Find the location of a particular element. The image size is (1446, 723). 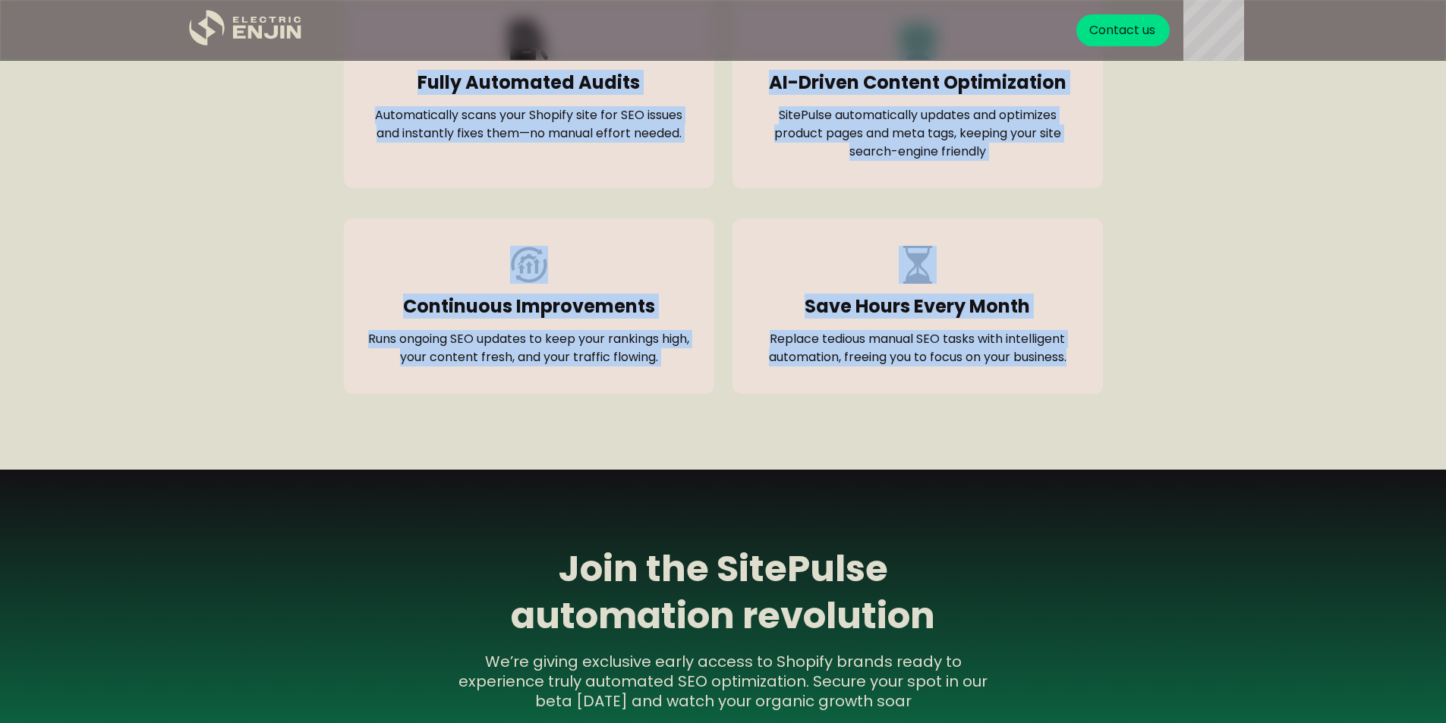

a: home is located at coordinates (246, 30).